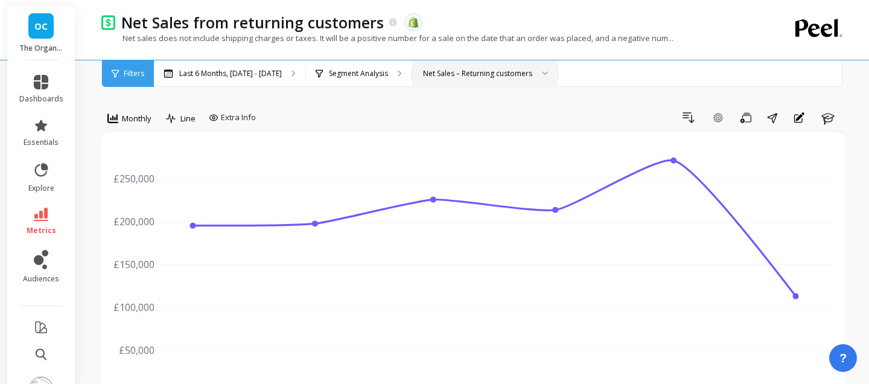  What do you see at coordinates (41, 48) in the screenshot?
I see `p: The Organic Protein Company` at bounding box center [41, 48].